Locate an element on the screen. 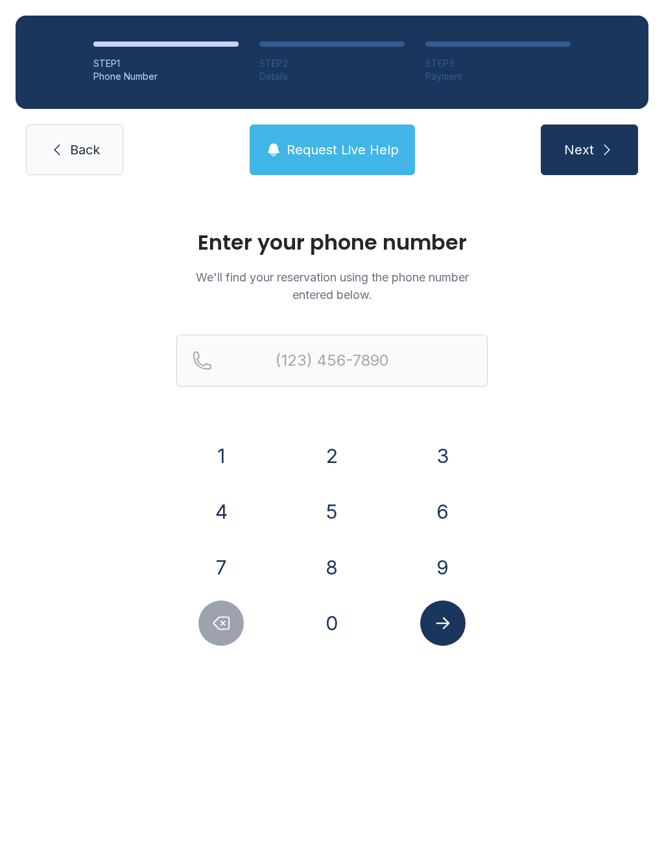 The width and height of the screenshot is (664, 854). div: STEP 1 is located at coordinates (166, 64).